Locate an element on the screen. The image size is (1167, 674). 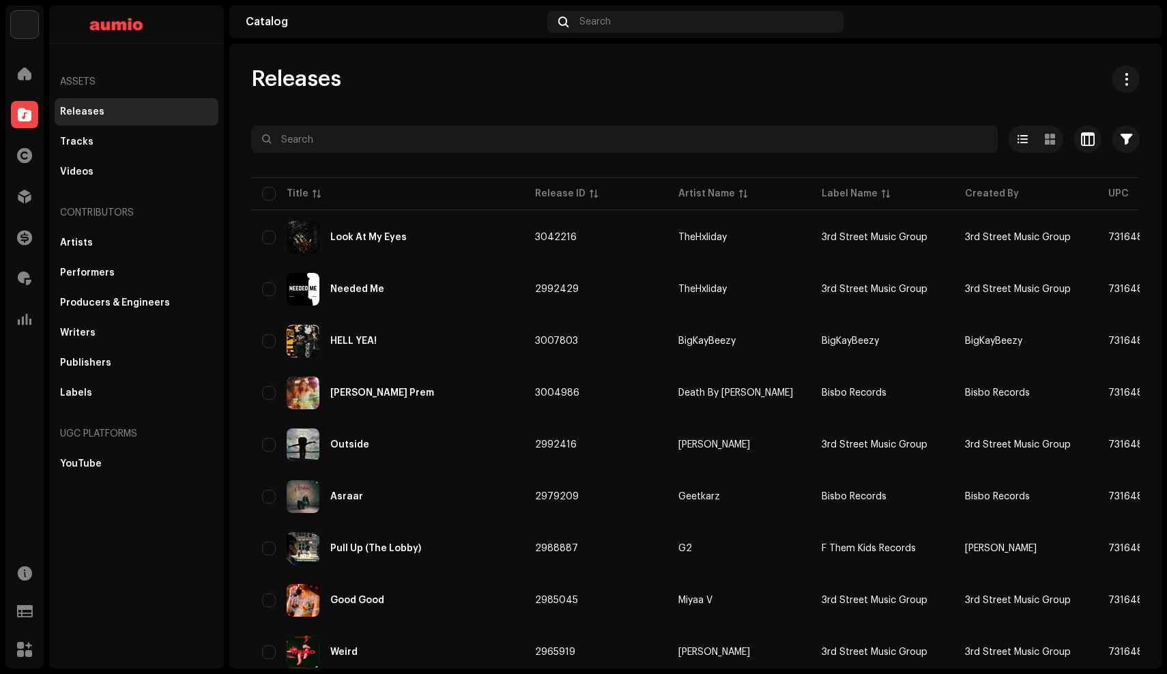
div: Release ID is located at coordinates (560, 194).